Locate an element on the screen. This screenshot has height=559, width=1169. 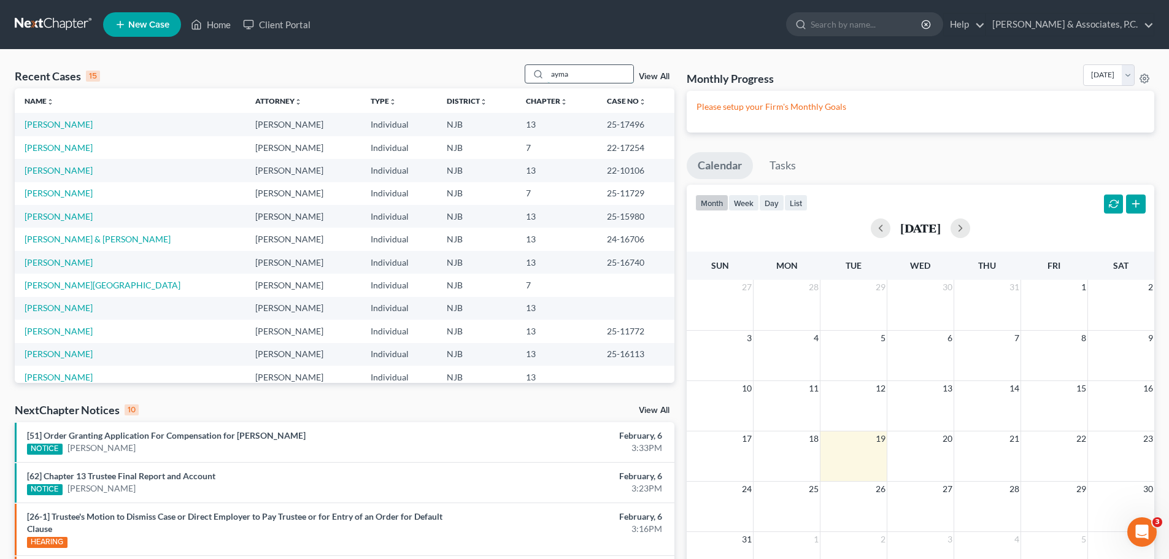
a: Home is located at coordinates (210, 25).